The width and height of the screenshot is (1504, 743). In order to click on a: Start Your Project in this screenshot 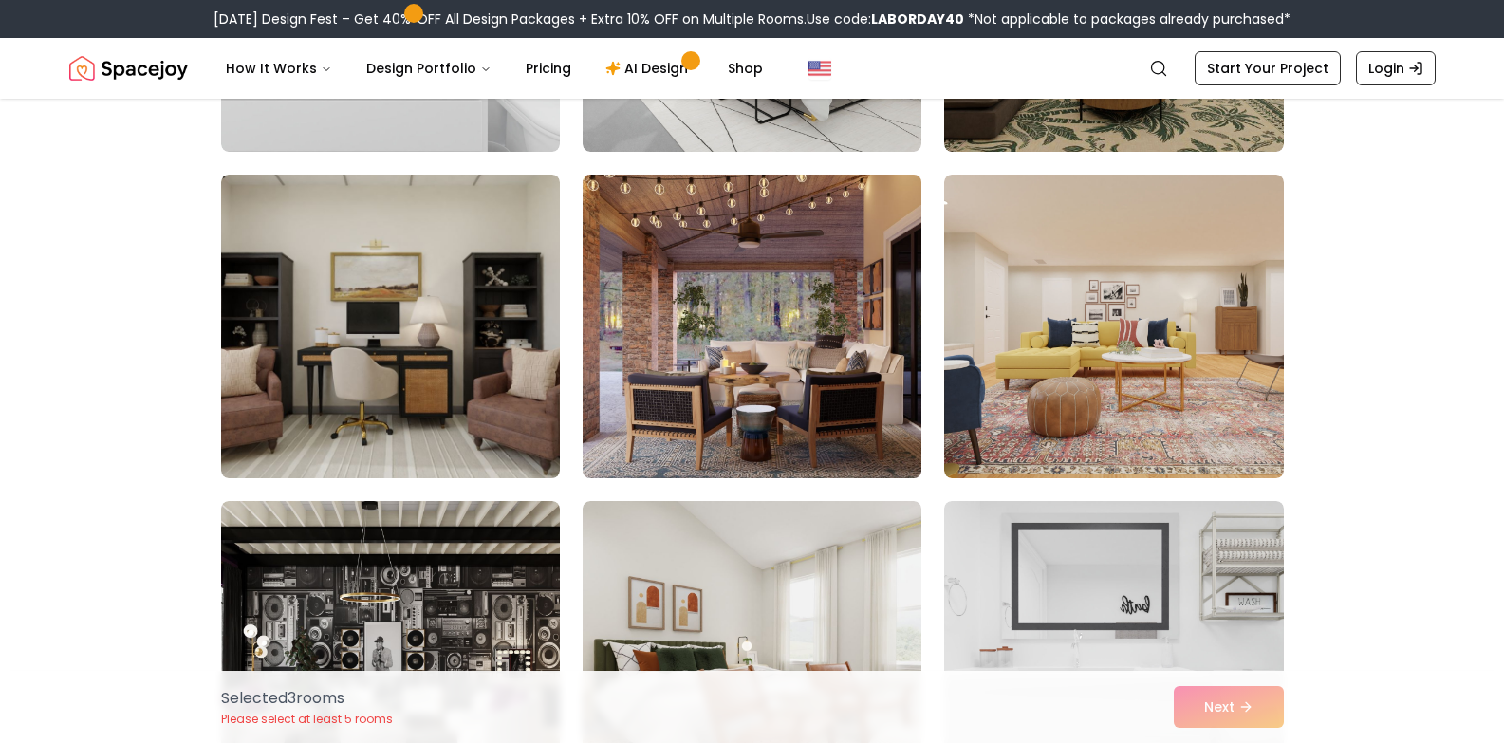, I will do `click(1268, 68)`.